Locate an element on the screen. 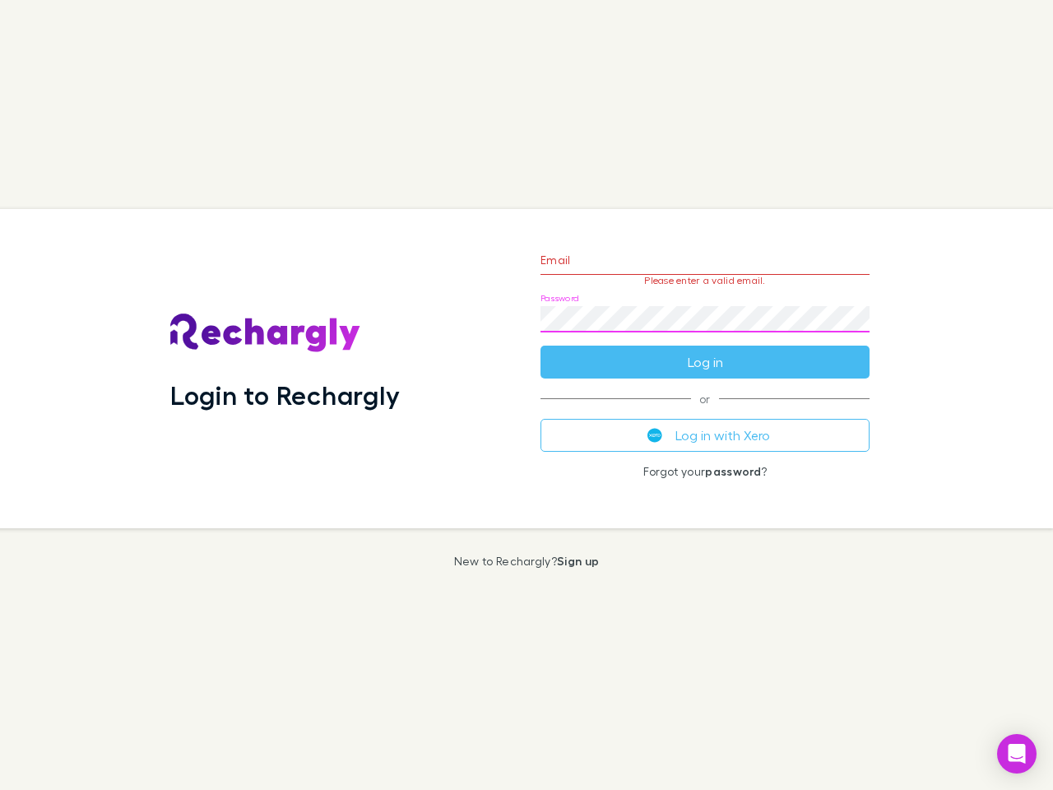 This screenshot has width=1053, height=790. span: or is located at coordinates (705, 398).